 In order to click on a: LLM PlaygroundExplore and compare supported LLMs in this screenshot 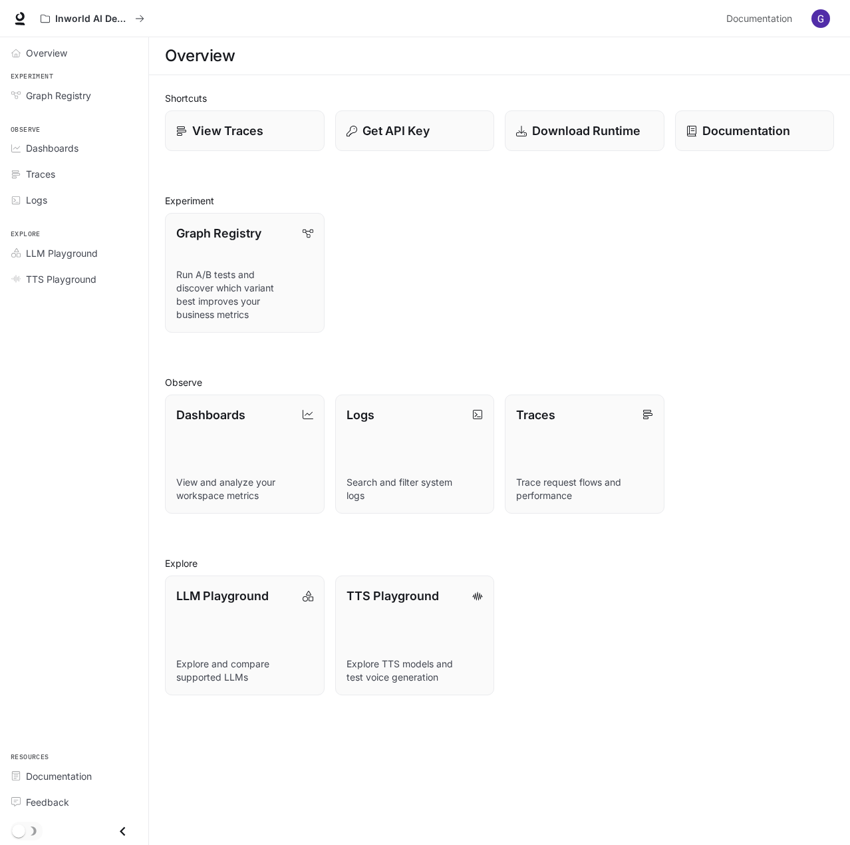, I will do `click(245, 635)`.